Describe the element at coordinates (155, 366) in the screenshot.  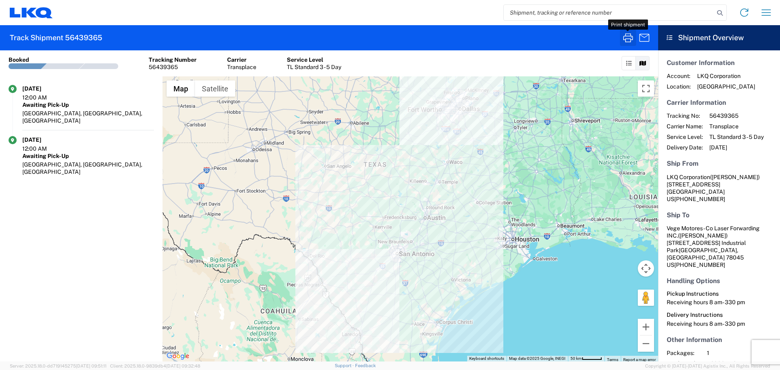
I see `span: Client: 2025.18.0-9839db4` at that location.